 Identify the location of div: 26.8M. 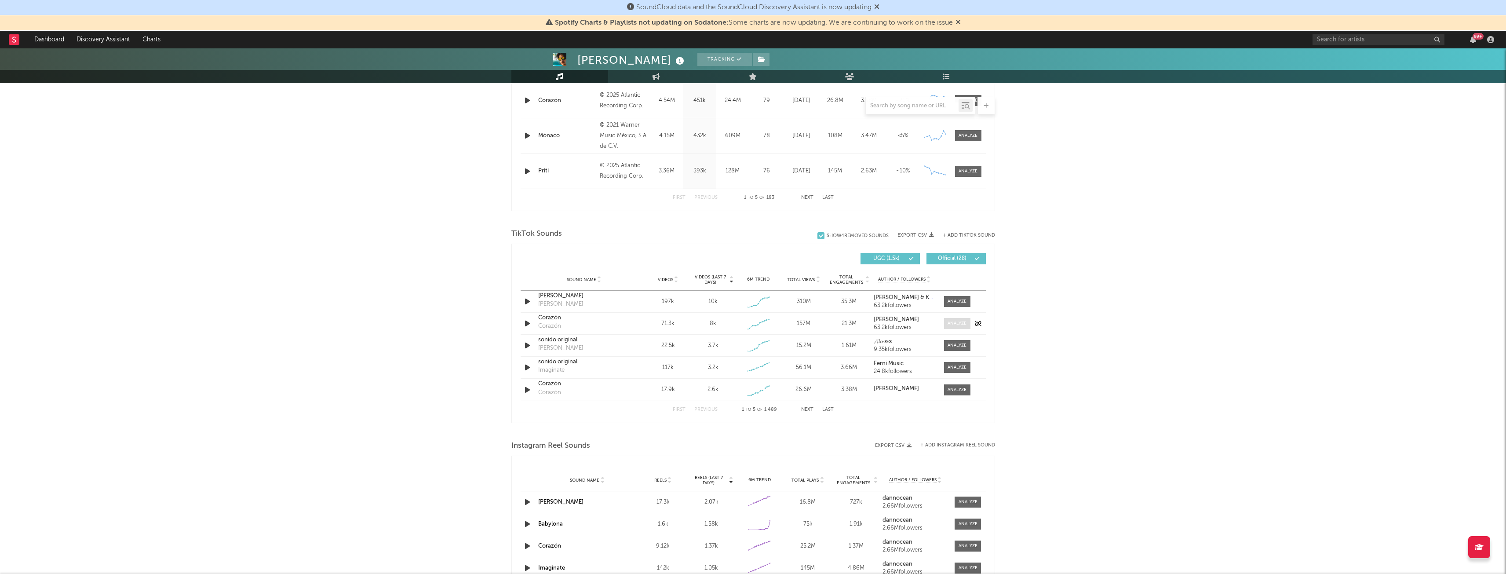
(835, 101).